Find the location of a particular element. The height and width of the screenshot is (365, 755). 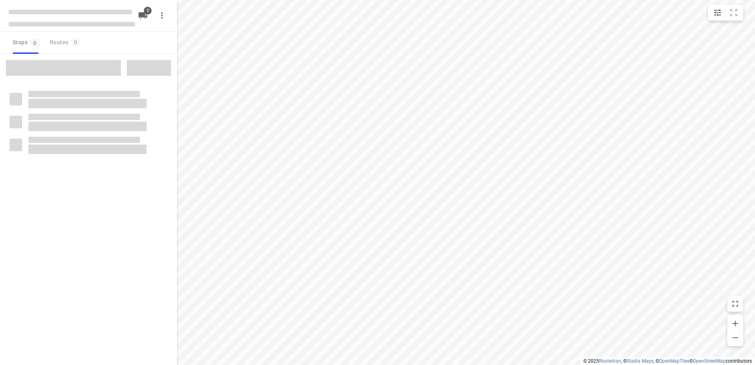

div: small contained button group is located at coordinates (726, 13).